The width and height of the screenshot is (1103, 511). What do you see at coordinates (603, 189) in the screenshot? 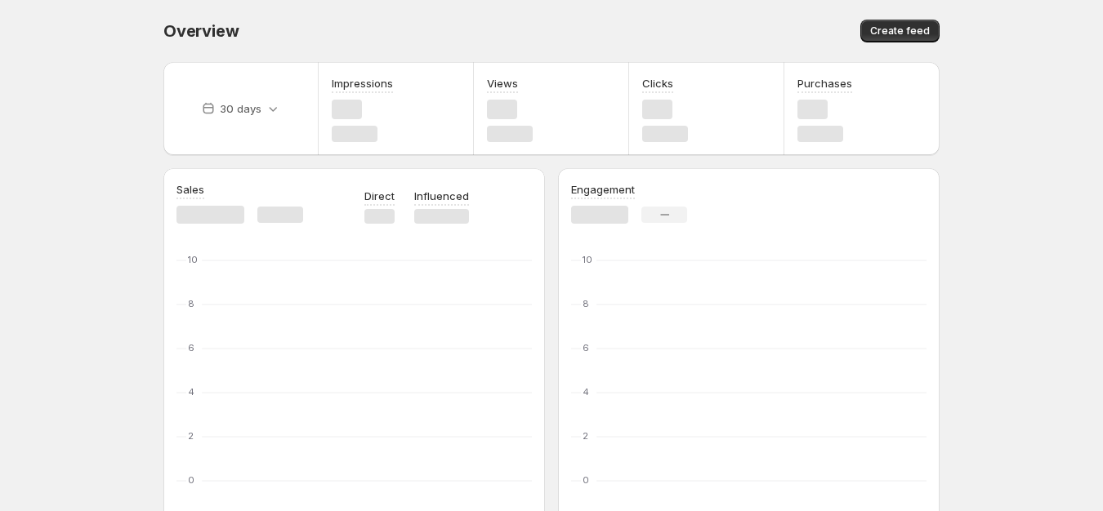
I see `h3: Engagement` at bounding box center [603, 189].